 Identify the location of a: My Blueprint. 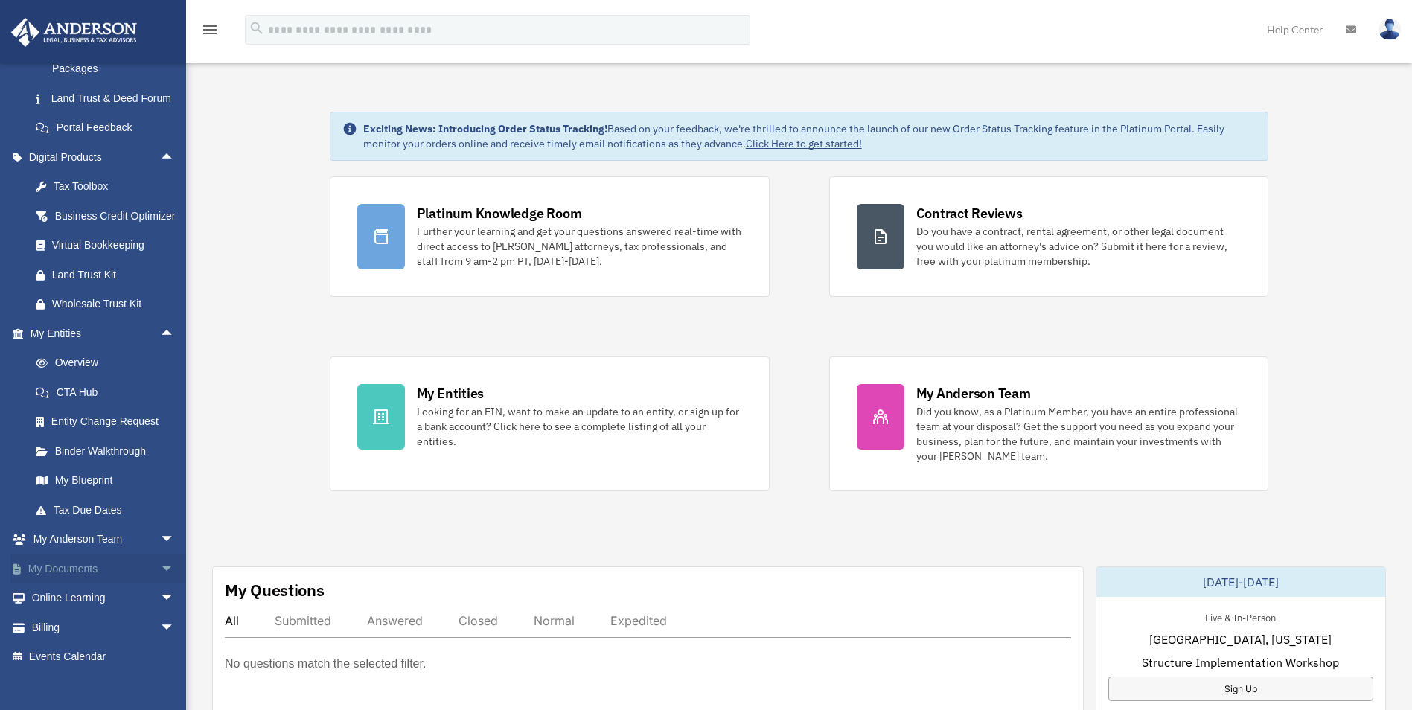
(109, 481).